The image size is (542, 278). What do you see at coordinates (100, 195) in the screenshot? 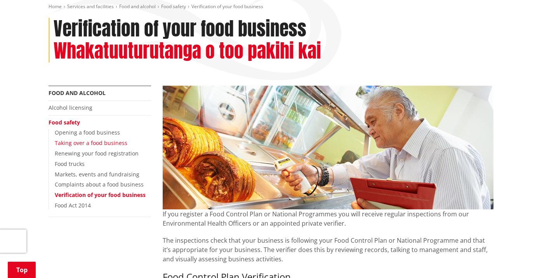
I see `a: Verification of your food business` at bounding box center [100, 195].